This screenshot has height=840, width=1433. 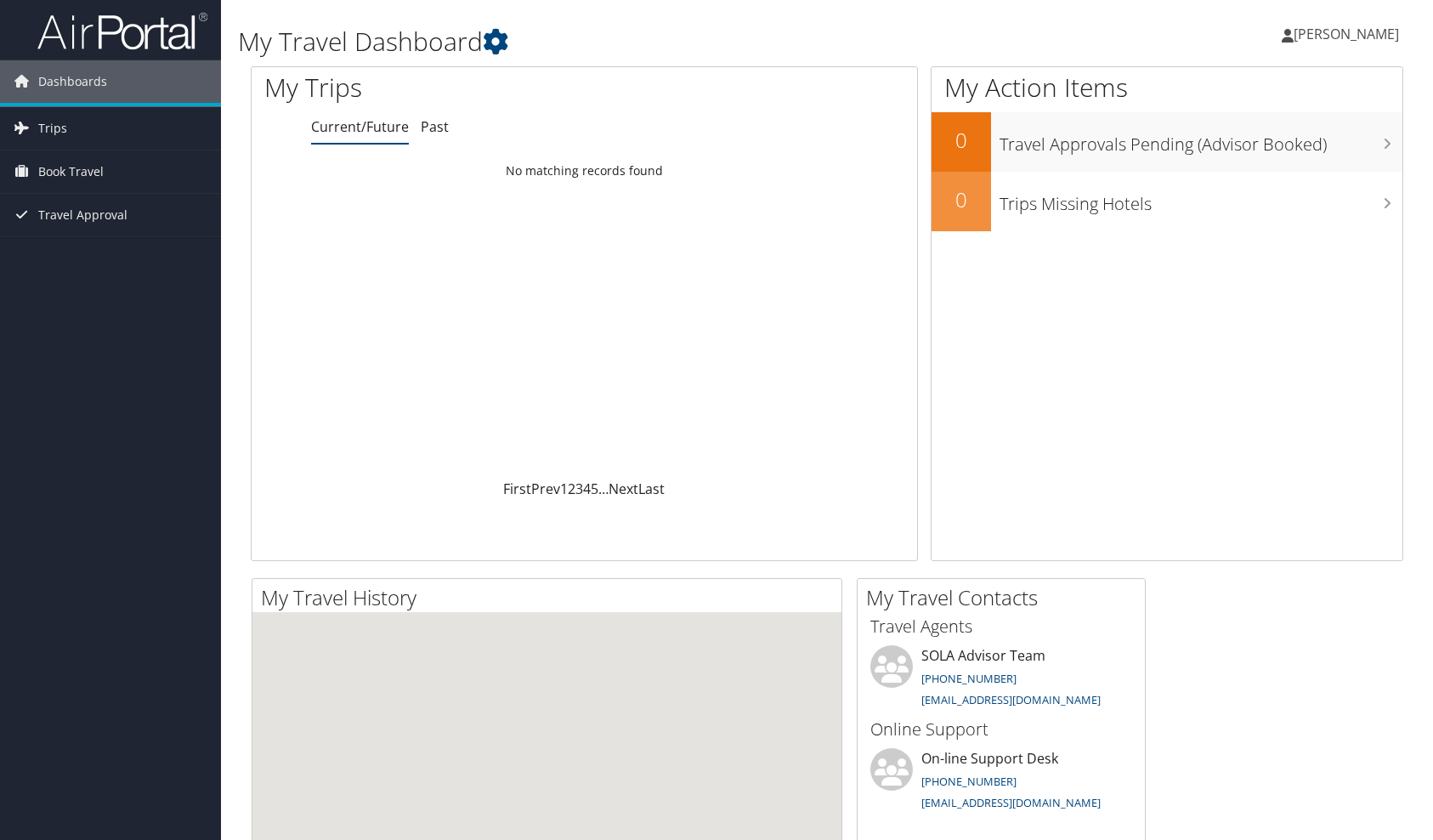 I want to click on a: 0Travel Approvals Pending (Advisor Booked), so click(x=1167, y=142).